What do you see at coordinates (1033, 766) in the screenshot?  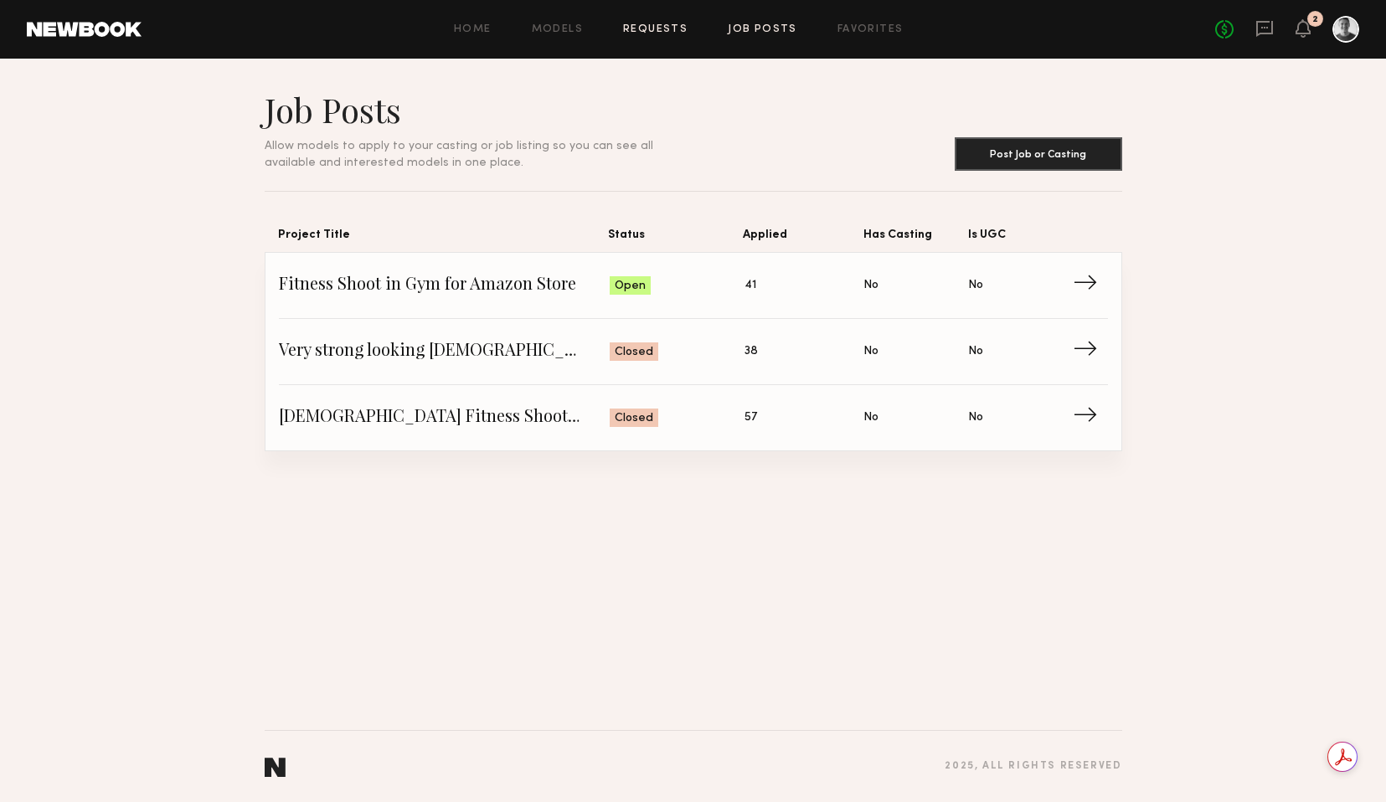 I see `div: 2025 , all rights reserved` at bounding box center [1033, 766].